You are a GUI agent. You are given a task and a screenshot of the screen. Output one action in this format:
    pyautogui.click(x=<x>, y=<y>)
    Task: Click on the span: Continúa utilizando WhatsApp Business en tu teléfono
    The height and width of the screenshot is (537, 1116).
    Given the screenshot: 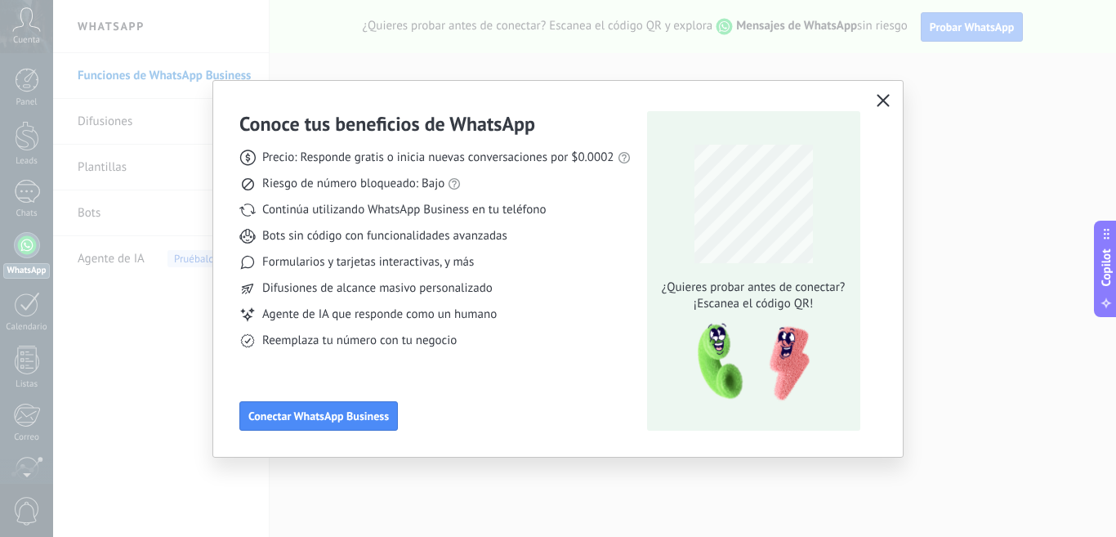 What is the action you would take?
    pyautogui.click(x=403, y=210)
    